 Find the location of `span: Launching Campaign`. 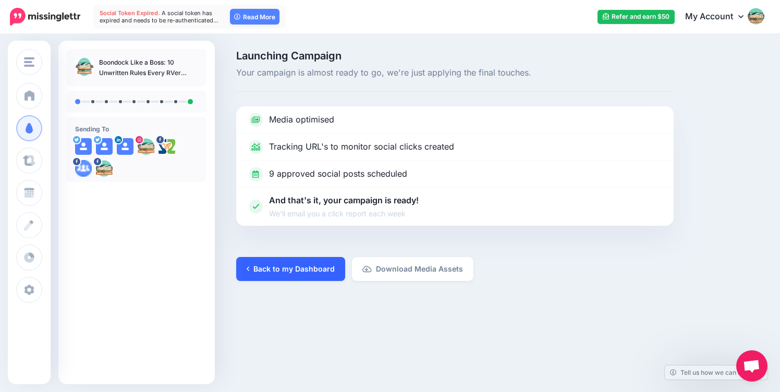

span: Launching Campaign is located at coordinates (455, 56).